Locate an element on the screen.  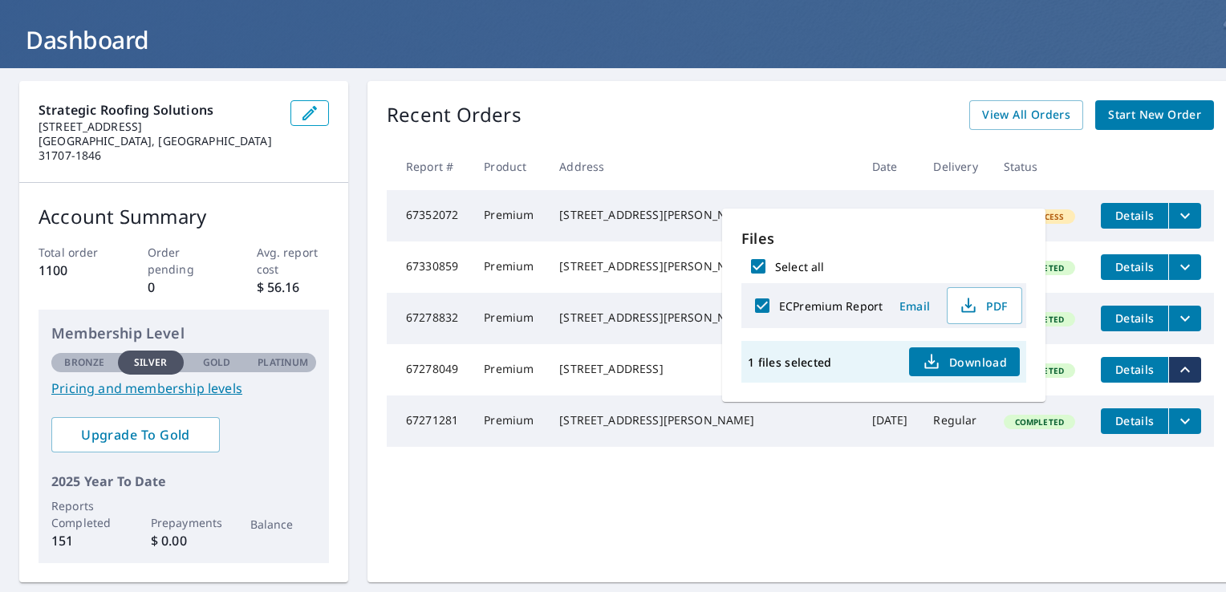
p: Recent Orders is located at coordinates (454, 115).